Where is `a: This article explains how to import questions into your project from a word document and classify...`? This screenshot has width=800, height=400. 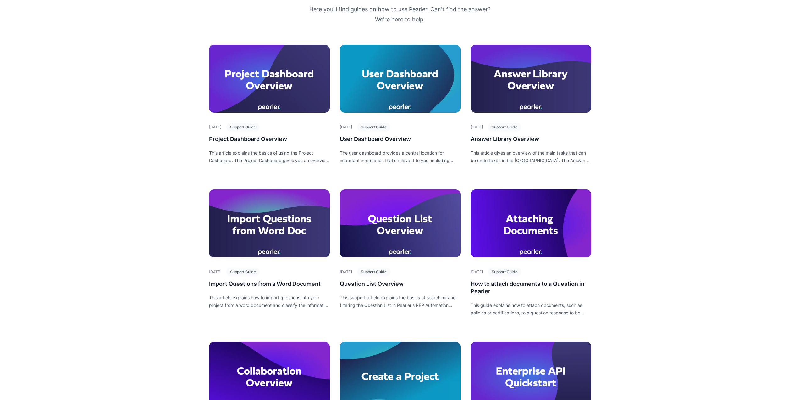
a: This article explains how to import questions into your project from a word document and classify... is located at coordinates (270, 253).